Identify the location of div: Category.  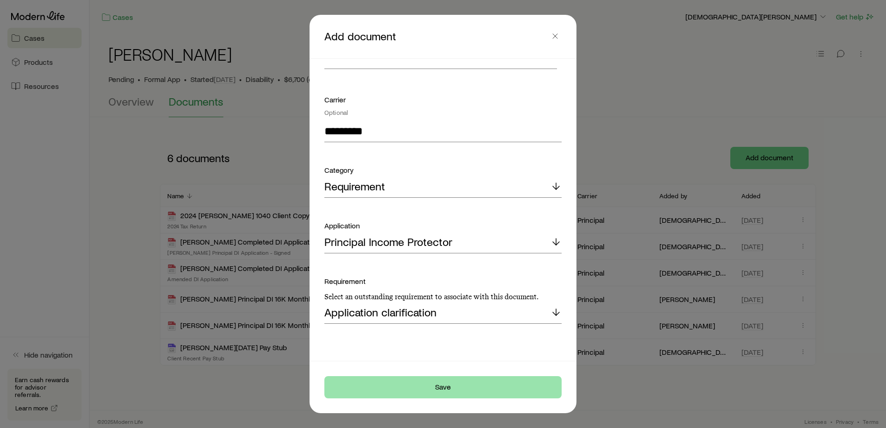
(443, 170).